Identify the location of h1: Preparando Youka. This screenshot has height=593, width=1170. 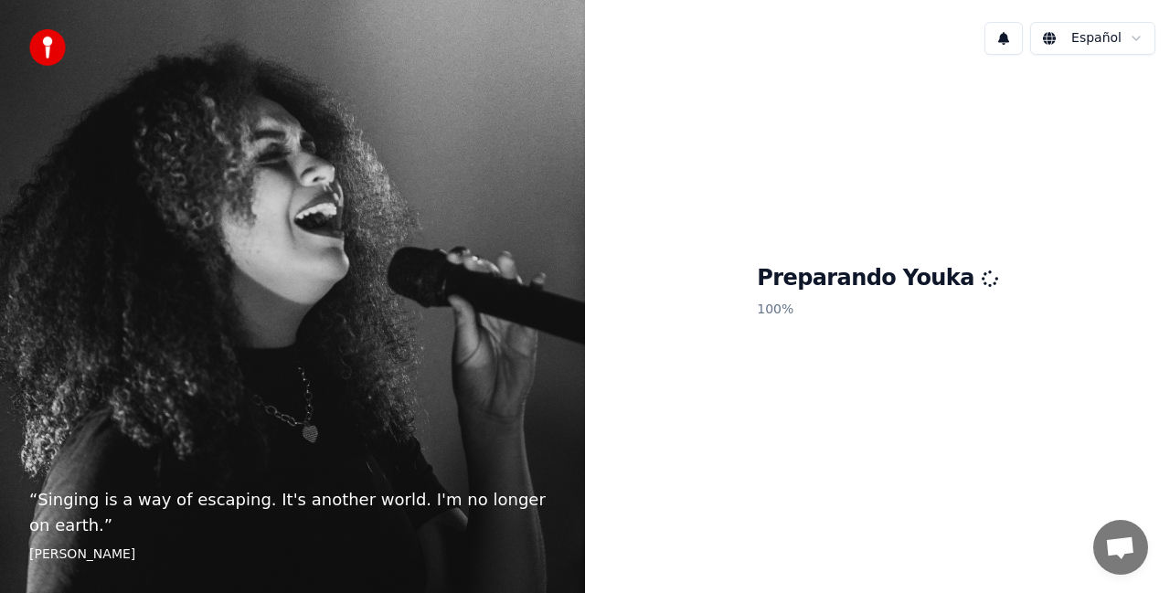
(877, 279).